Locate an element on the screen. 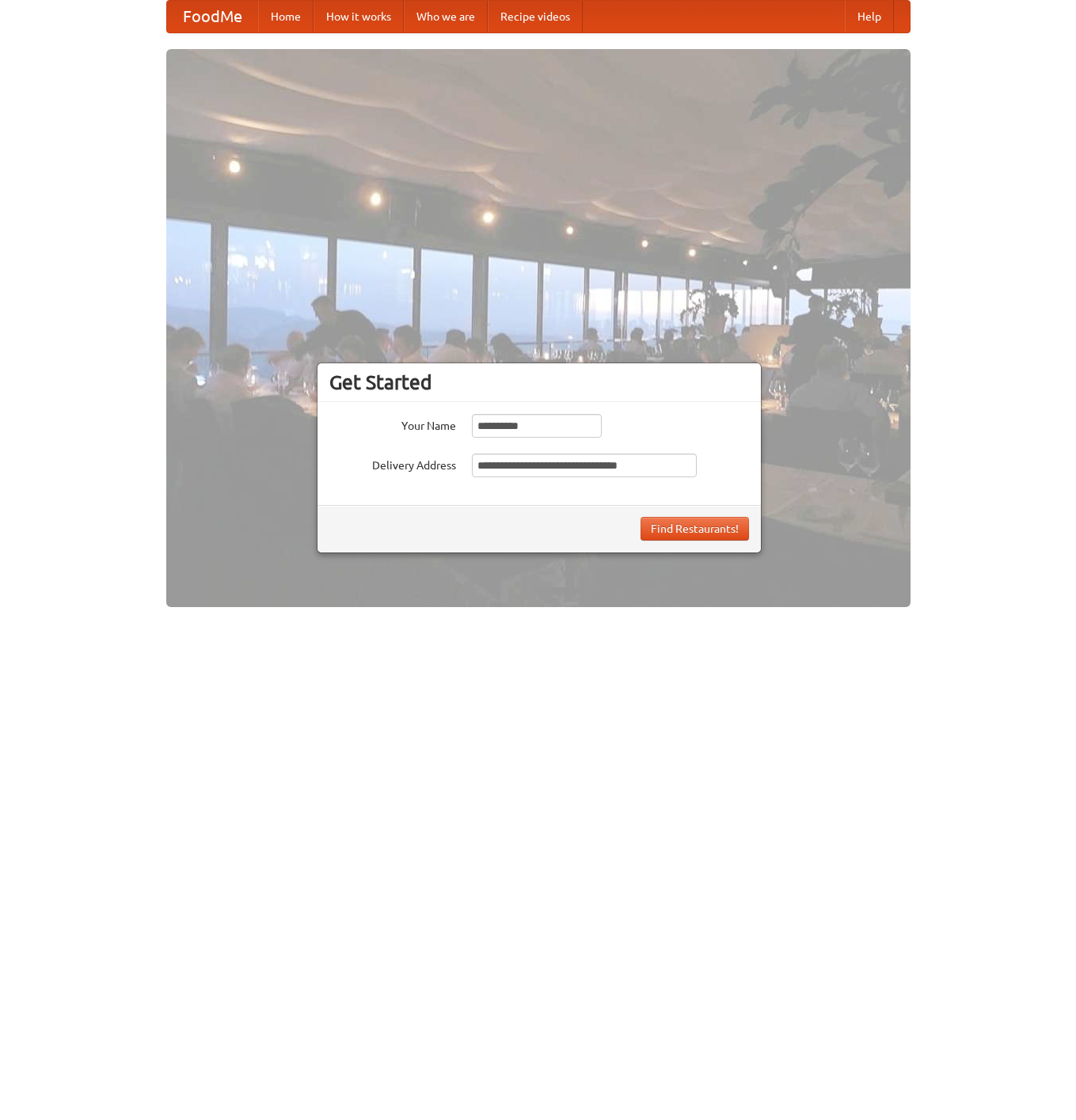 The height and width of the screenshot is (1120, 1076). a: Who we are is located at coordinates (446, 17).